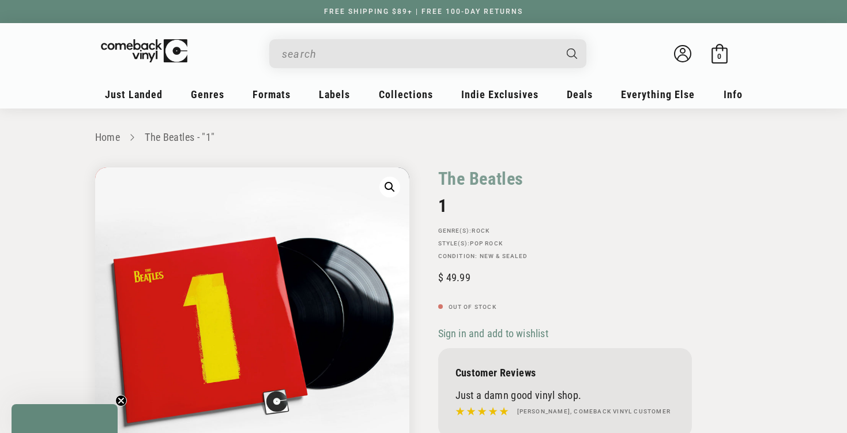  What do you see at coordinates (272, 94) in the screenshot?
I see `span: Formats` at bounding box center [272, 94].